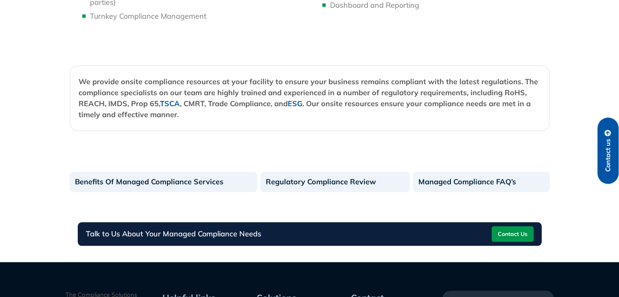 The width and height of the screenshot is (619, 297). What do you see at coordinates (481, 182) in the screenshot?
I see `a: Managed Compliance FAQ’s` at bounding box center [481, 182].